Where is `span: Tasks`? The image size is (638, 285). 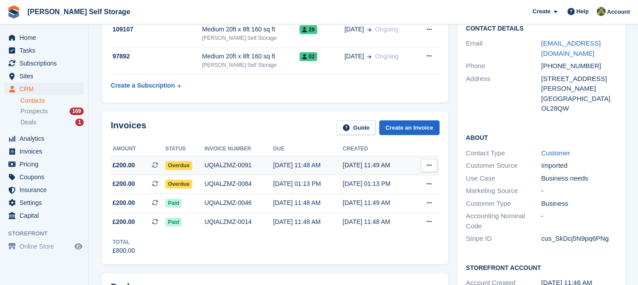 span: Tasks is located at coordinates (46, 50).